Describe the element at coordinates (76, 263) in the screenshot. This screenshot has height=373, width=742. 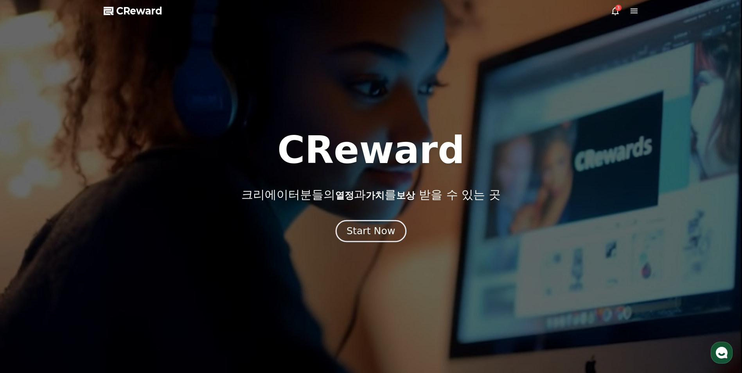
I see `span: 대화` at that location.